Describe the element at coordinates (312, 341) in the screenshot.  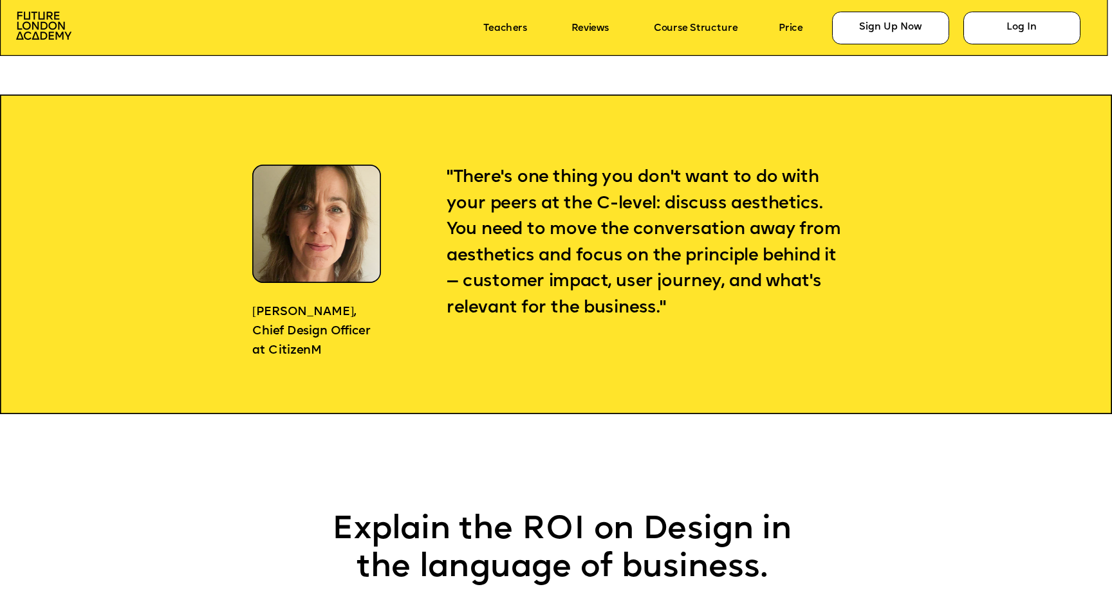
I see `span: Chief Design Officer at CitizenM` at that location.